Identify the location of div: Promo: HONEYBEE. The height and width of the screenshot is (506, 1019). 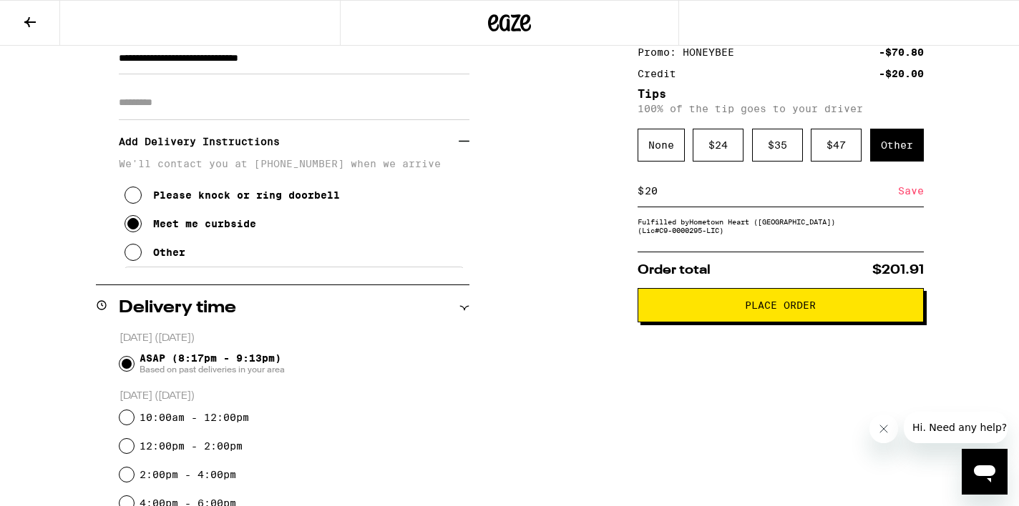
(690, 52).